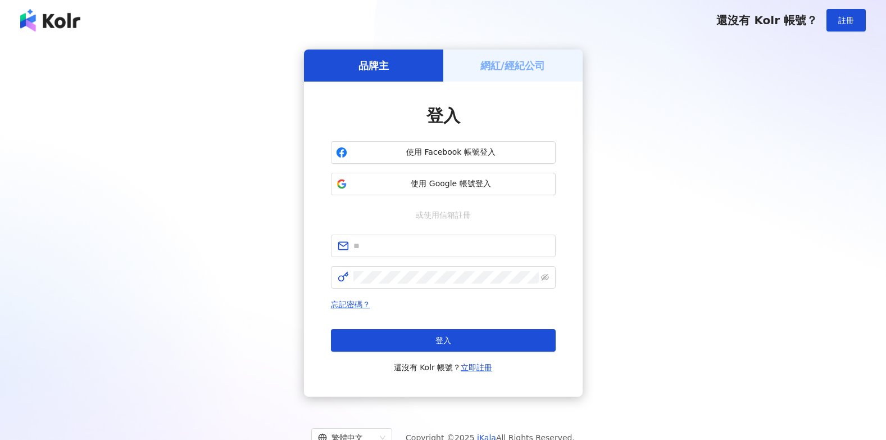  I want to click on span: 使用 Facebook 帳號登入, so click(451, 152).